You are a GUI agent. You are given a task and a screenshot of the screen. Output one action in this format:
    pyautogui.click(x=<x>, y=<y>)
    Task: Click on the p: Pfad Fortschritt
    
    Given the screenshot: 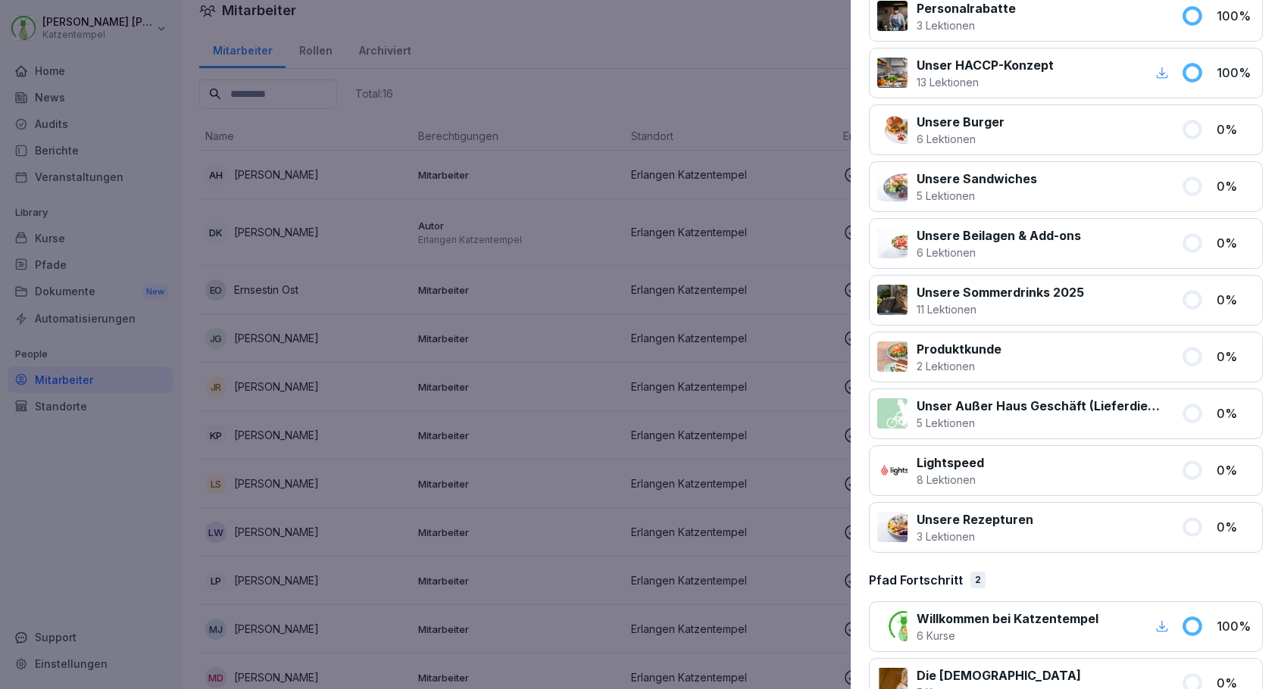 What is the action you would take?
    pyautogui.click(x=916, y=580)
    